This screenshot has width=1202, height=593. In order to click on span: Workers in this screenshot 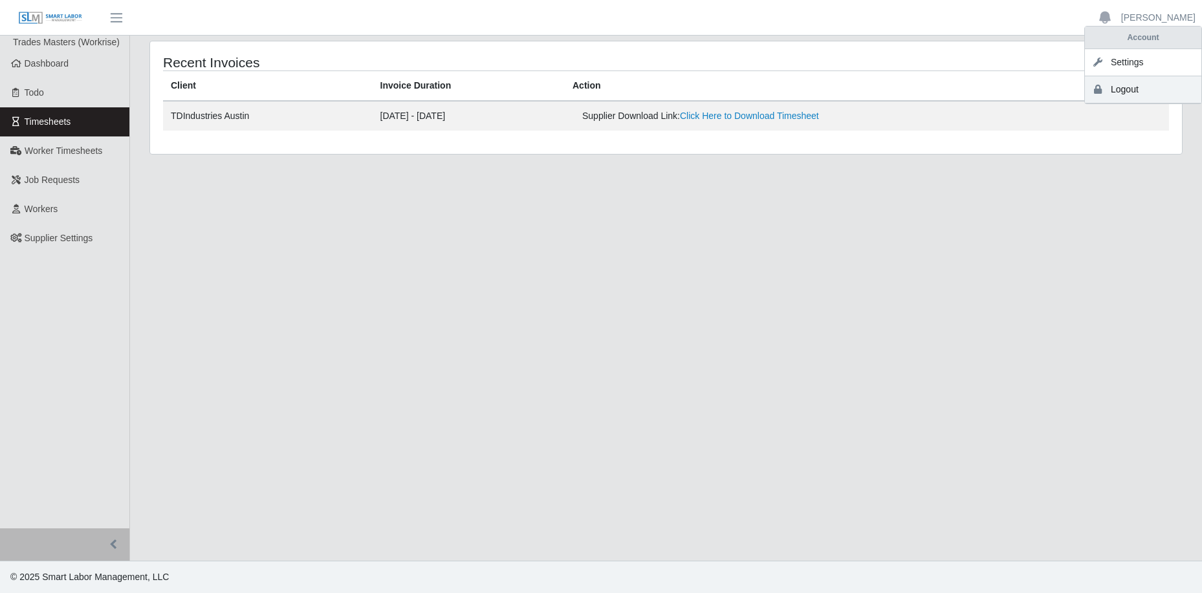, I will do `click(41, 209)`.